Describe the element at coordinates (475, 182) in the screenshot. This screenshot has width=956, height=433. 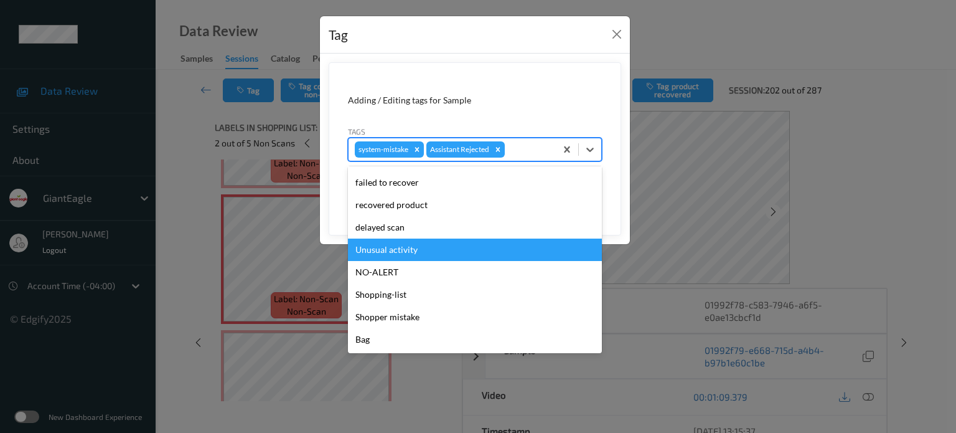
I see `div: failed to recover` at that location.